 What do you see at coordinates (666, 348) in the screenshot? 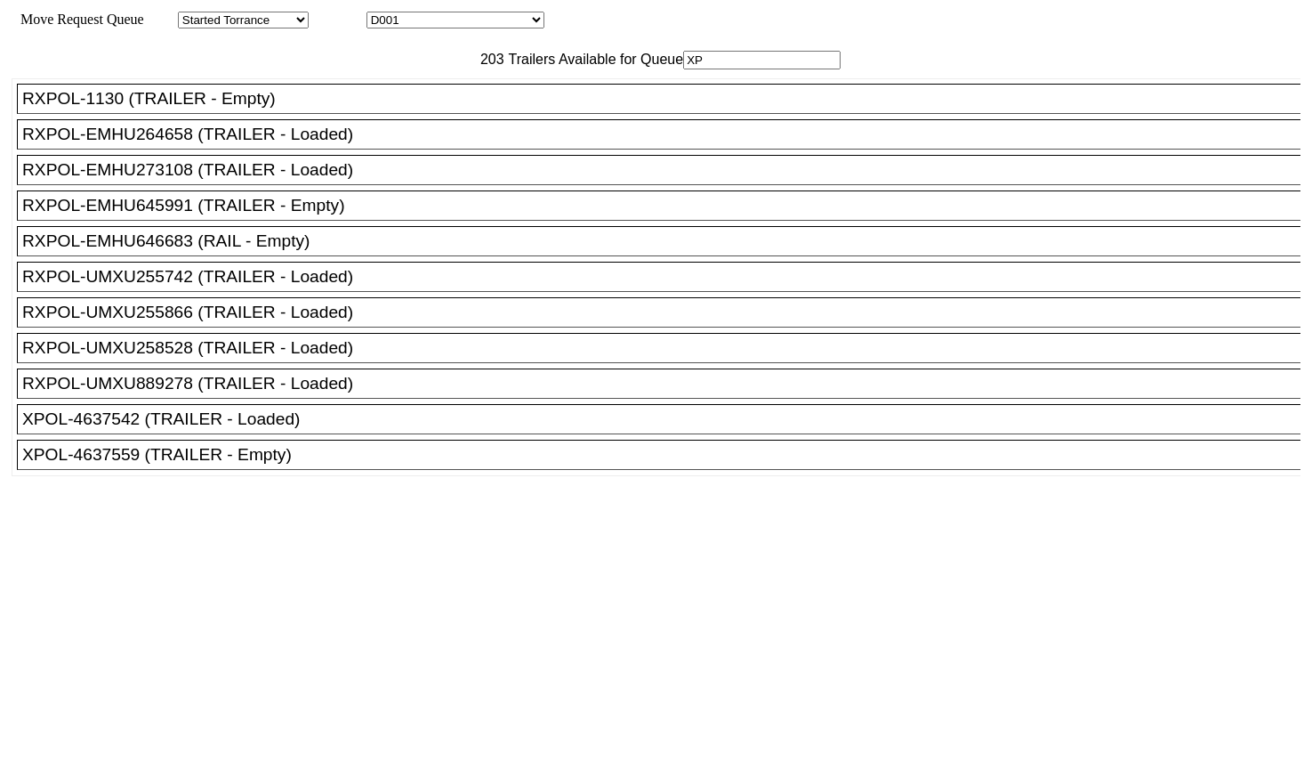
I see `div: RXPOL-UMXU258528 (TRAILER - Loaded)` at bounding box center [666, 348].